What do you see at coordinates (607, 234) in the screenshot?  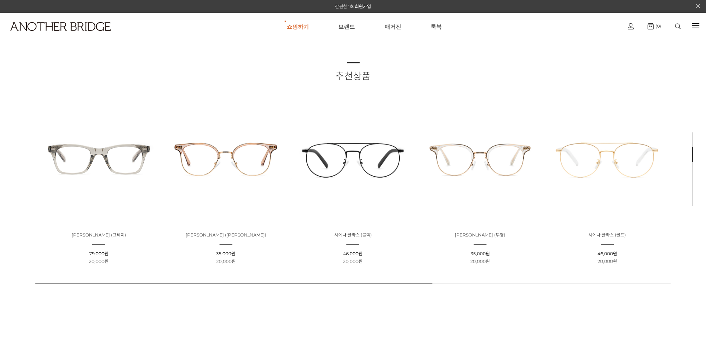 I see `span: 시에나 글라스 (골드)` at bounding box center [607, 234].